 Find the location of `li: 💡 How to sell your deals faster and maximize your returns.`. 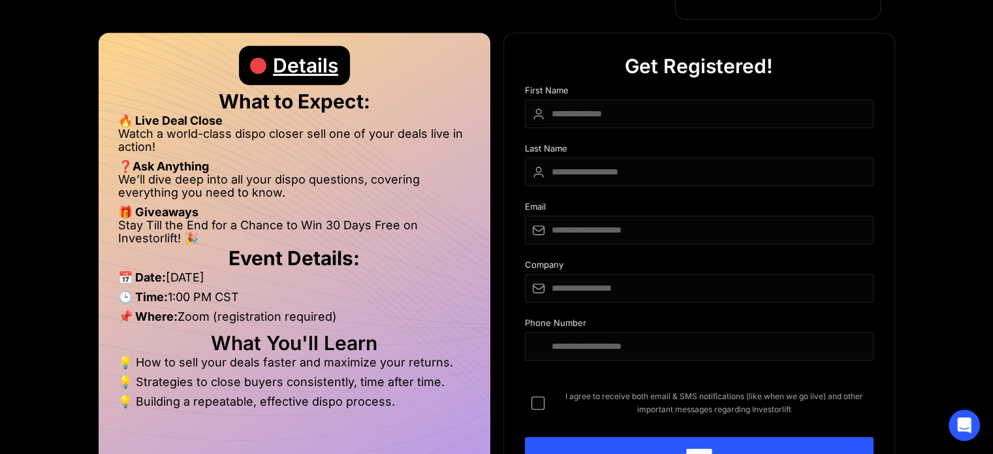

li: 💡 How to sell your deals faster and maximize your returns. is located at coordinates (294, 366).